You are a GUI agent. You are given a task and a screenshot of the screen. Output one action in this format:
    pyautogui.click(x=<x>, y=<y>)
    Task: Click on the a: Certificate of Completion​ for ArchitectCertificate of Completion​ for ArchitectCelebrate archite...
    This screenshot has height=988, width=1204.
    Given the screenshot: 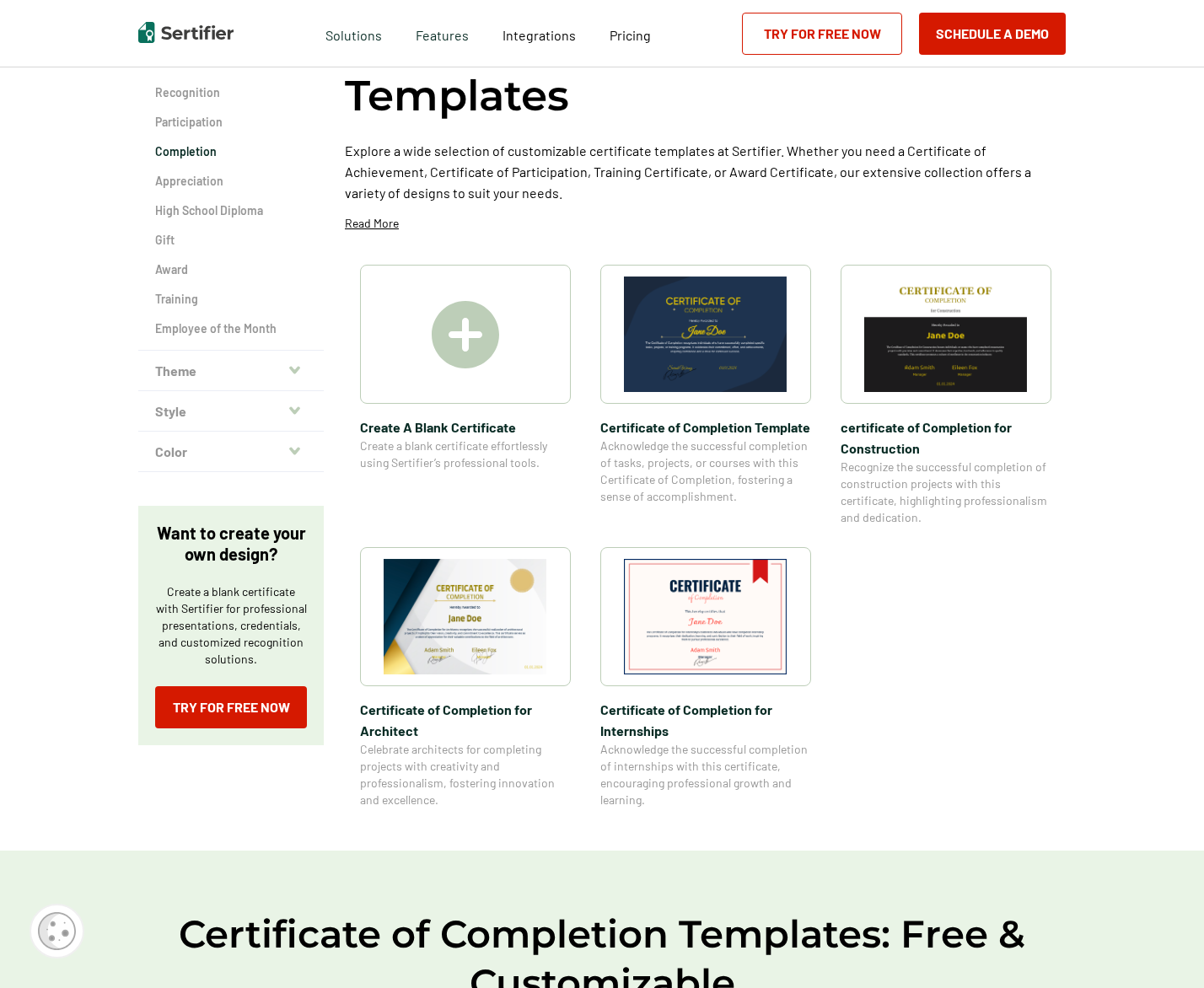 What is the action you would take?
    pyautogui.click(x=465, y=678)
    